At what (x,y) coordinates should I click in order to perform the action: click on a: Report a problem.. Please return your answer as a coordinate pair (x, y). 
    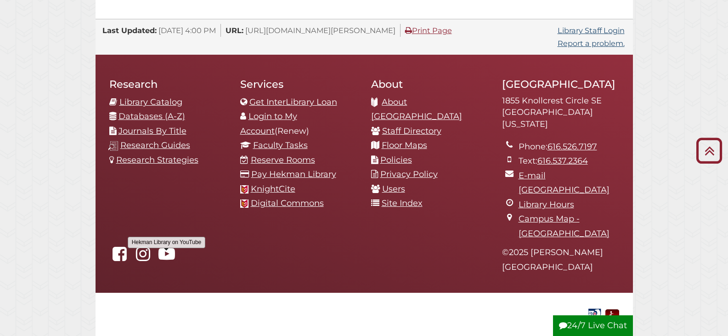
    Looking at the image, I should click on (591, 43).